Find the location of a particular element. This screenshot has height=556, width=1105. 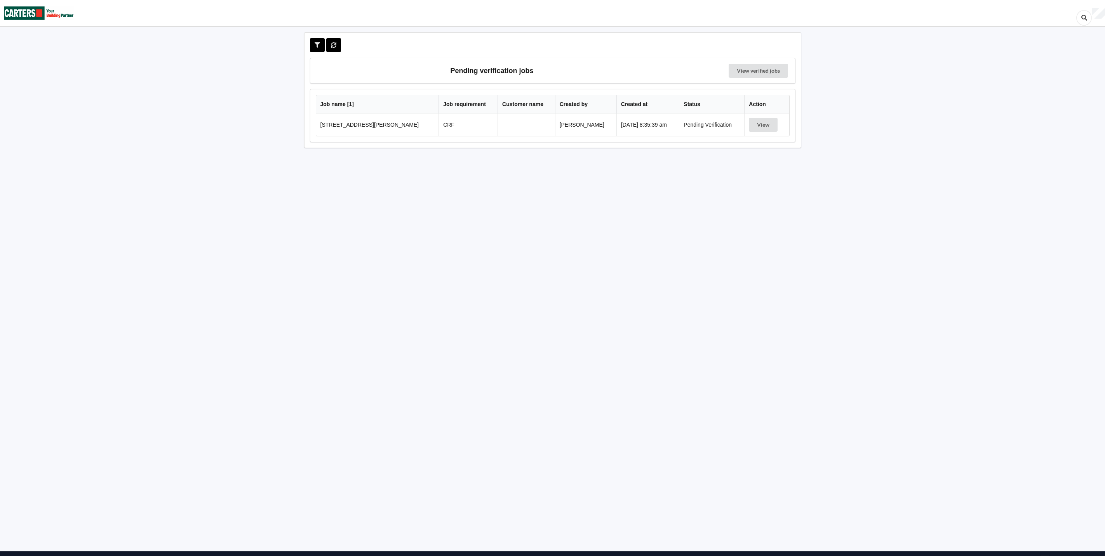

th: Job name [ 1 ] is located at coordinates (377, 104).